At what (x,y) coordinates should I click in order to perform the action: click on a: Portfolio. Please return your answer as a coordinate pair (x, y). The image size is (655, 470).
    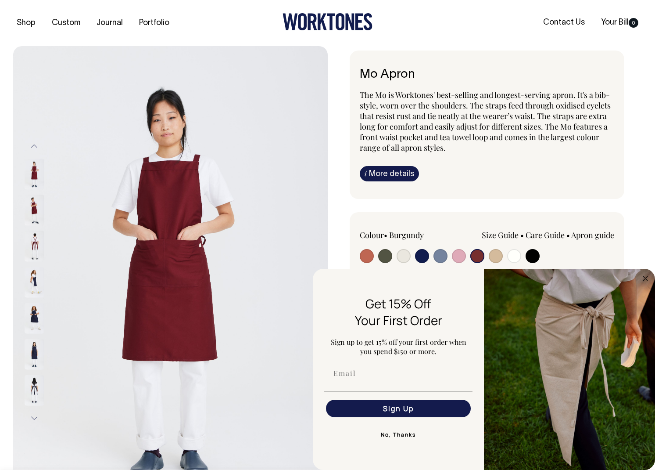
    Looking at the image, I should click on (154, 23).